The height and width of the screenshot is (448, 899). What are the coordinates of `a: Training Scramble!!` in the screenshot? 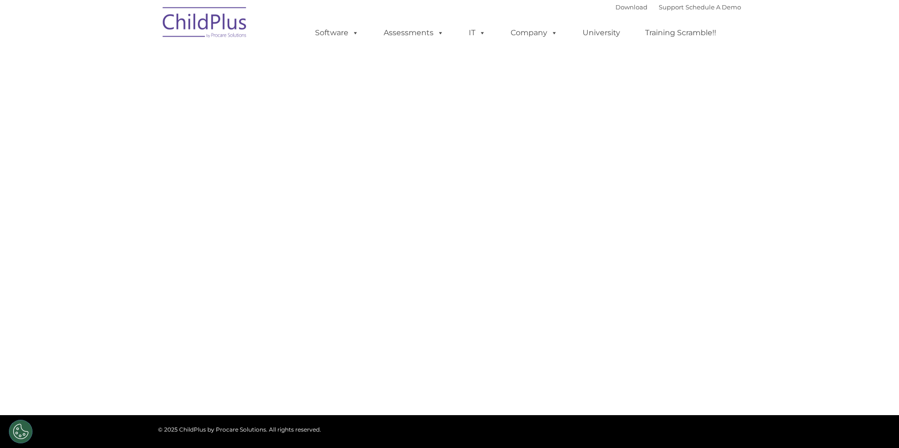 It's located at (680, 33).